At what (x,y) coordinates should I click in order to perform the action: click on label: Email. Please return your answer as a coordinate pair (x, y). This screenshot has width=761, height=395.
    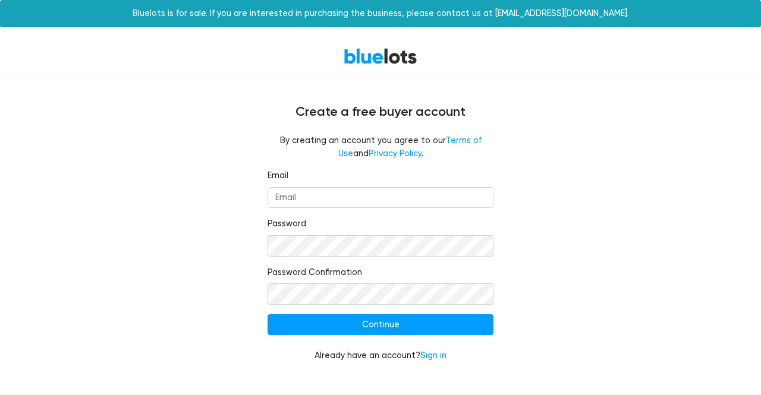
    Looking at the image, I should click on (278, 176).